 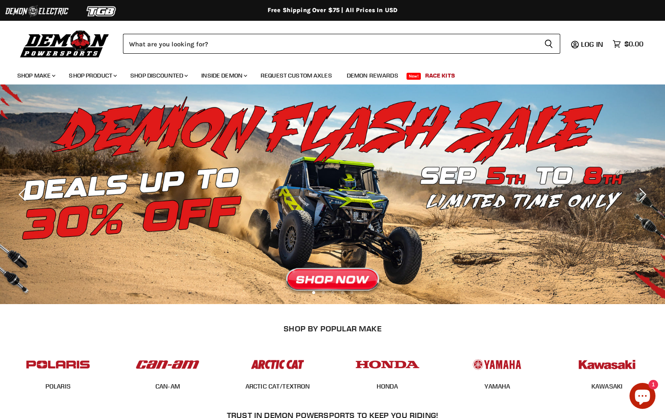 What do you see at coordinates (498, 386) in the screenshot?
I see `a: YAMAHA` at bounding box center [498, 386].